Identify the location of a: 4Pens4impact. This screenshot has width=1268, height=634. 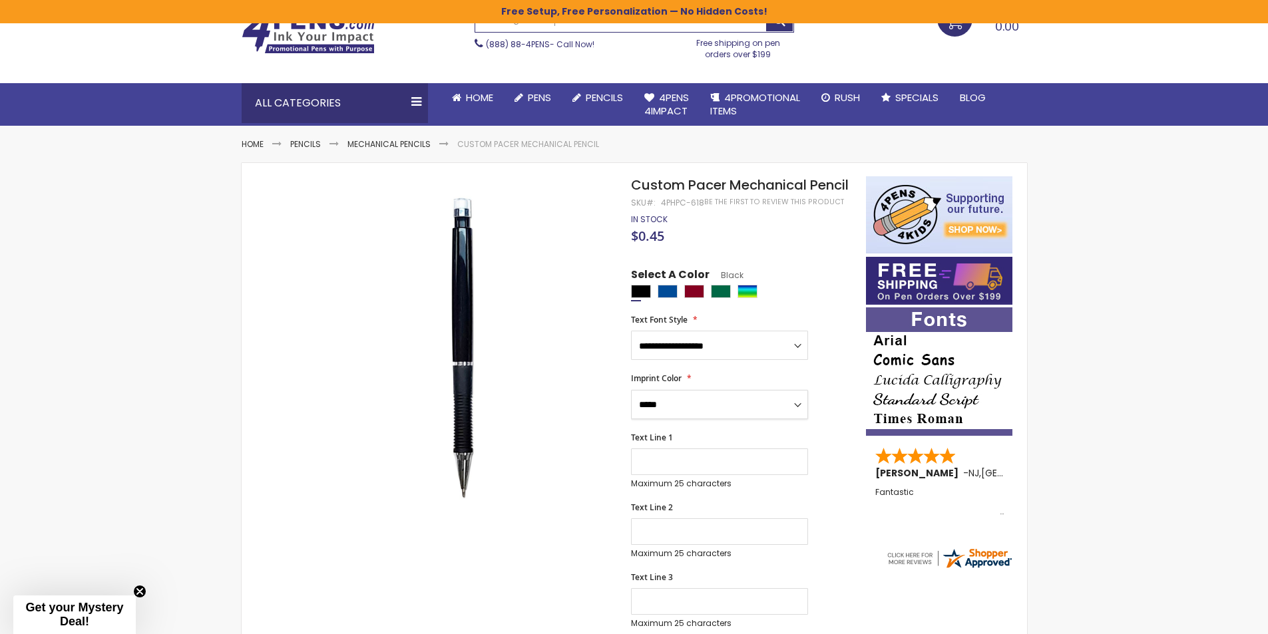
(666, 105).